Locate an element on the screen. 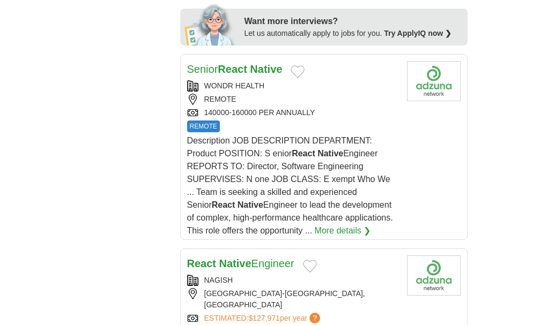 The height and width of the screenshot is (325, 540). div: 140000-160000 PER ANNUALLY is located at coordinates (293, 113).